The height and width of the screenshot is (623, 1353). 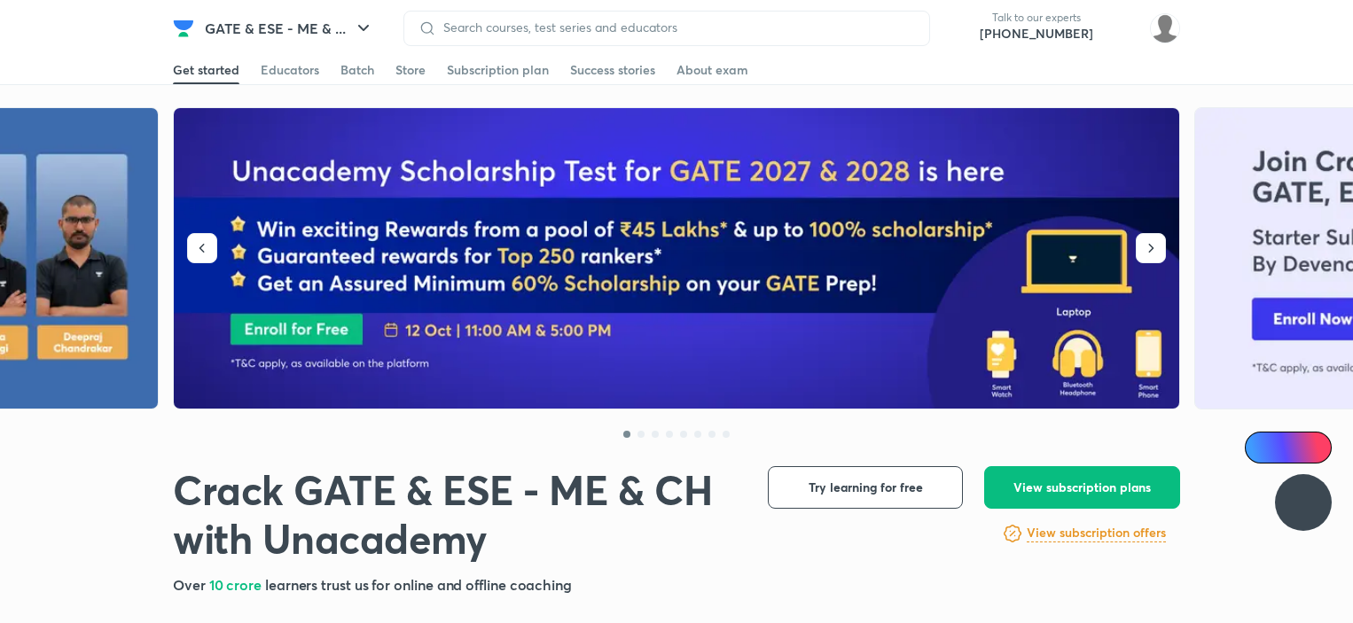 I want to click on div: Success stories, so click(x=613, y=70).